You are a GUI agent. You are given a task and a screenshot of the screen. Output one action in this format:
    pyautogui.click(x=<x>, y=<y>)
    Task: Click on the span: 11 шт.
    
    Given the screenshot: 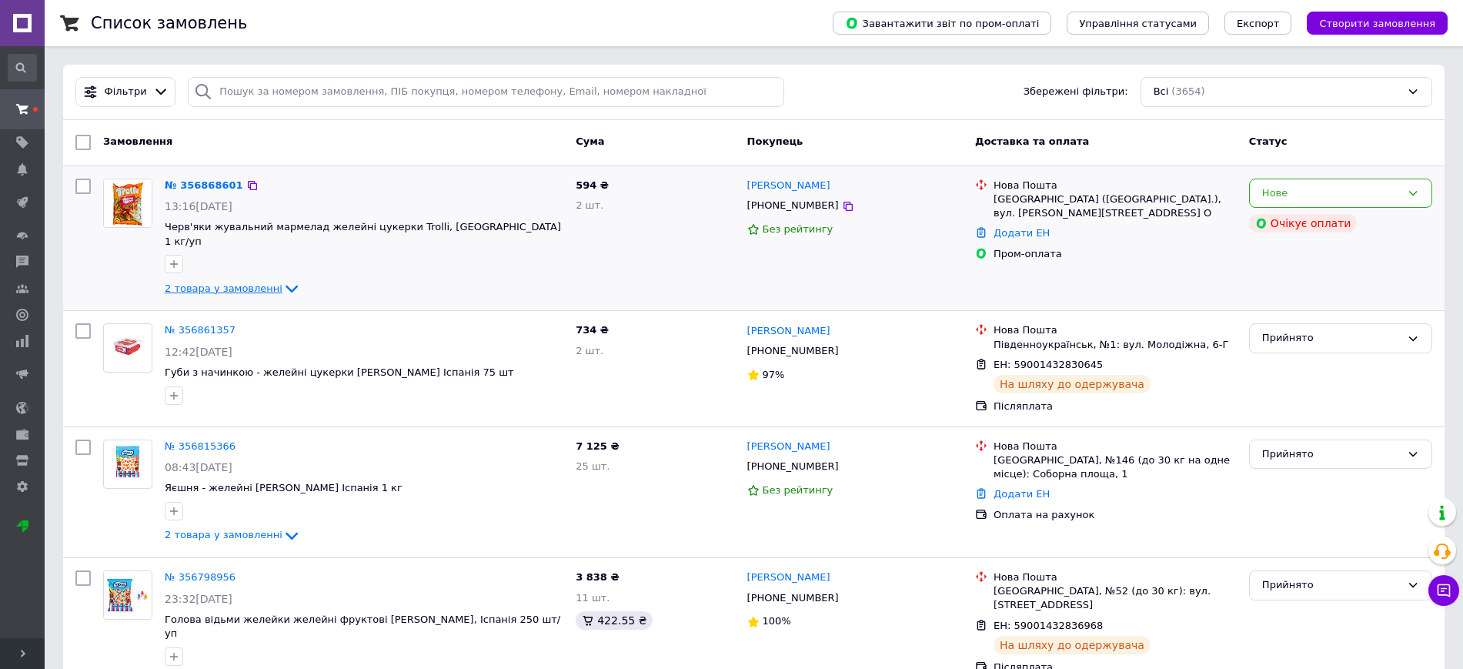 What is the action you would take?
    pyautogui.click(x=593, y=597)
    